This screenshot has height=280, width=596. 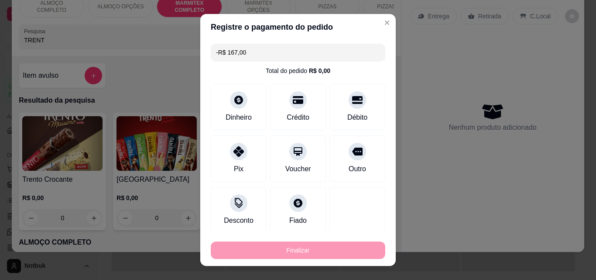 What do you see at coordinates (239, 117) in the screenshot?
I see `div: Dinheiro` at bounding box center [239, 117].